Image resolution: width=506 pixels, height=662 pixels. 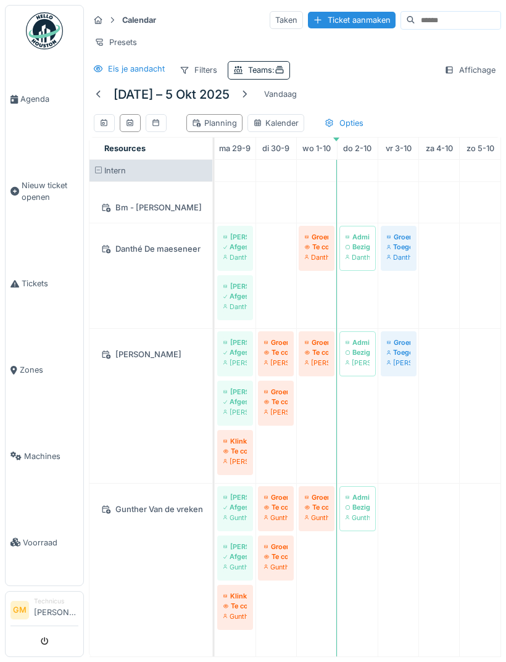 What do you see at coordinates (44, 284) in the screenshot?
I see `a: Tickets` at bounding box center [44, 284].